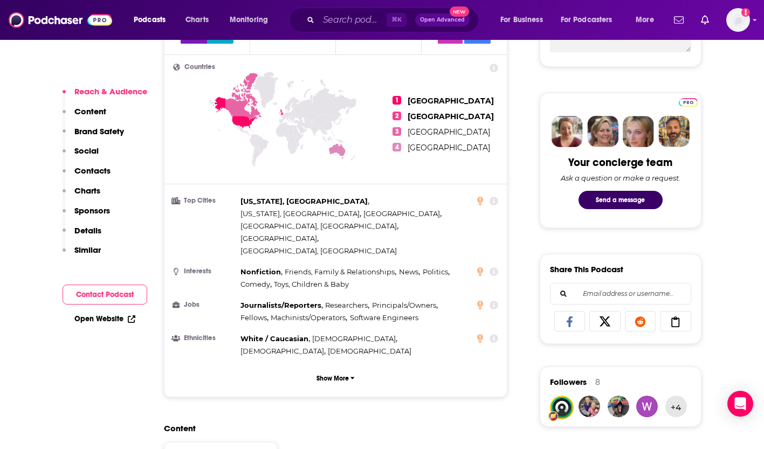 This screenshot has width=764, height=449. I want to click on p: Social, so click(86, 150).